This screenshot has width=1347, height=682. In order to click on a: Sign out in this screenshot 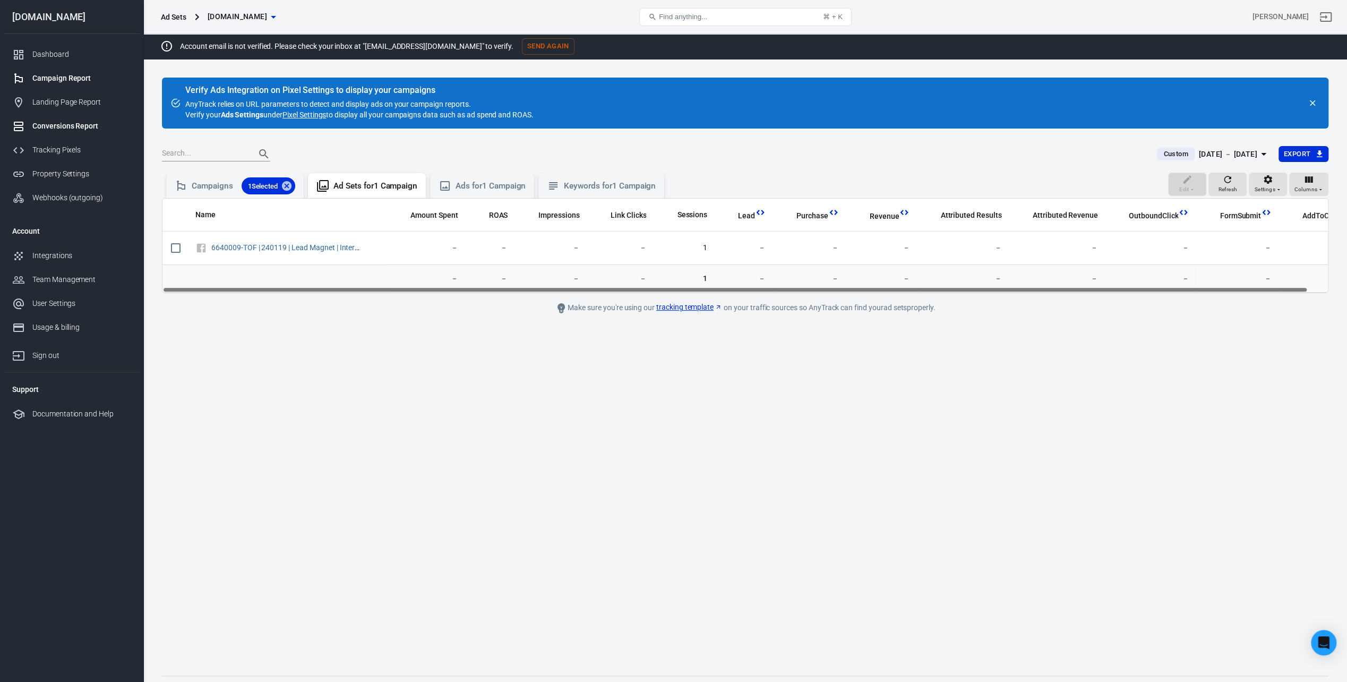, I will do `click(72, 353)`.